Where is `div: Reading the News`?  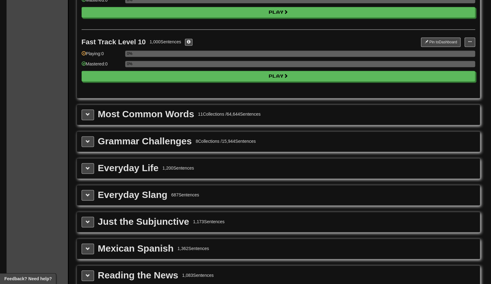 div: Reading the News is located at coordinates (138, 275).